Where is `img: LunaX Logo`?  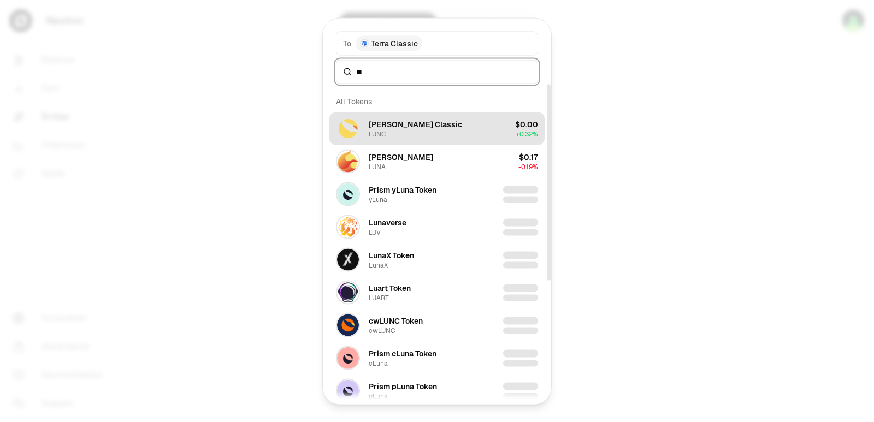
img: LunaX Logo is located at coordinates (348, 259).